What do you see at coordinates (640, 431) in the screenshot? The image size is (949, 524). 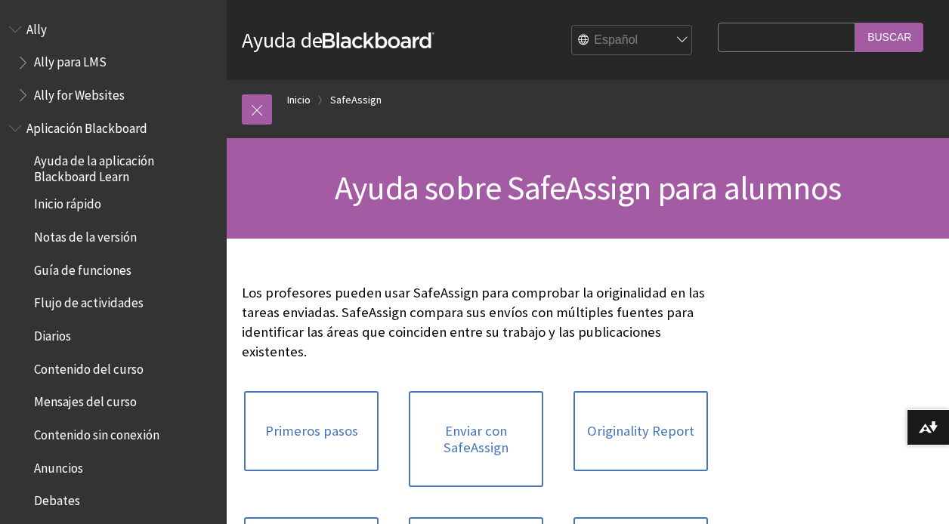 I see `a: Originality Report` at bounding box center [640, 431].